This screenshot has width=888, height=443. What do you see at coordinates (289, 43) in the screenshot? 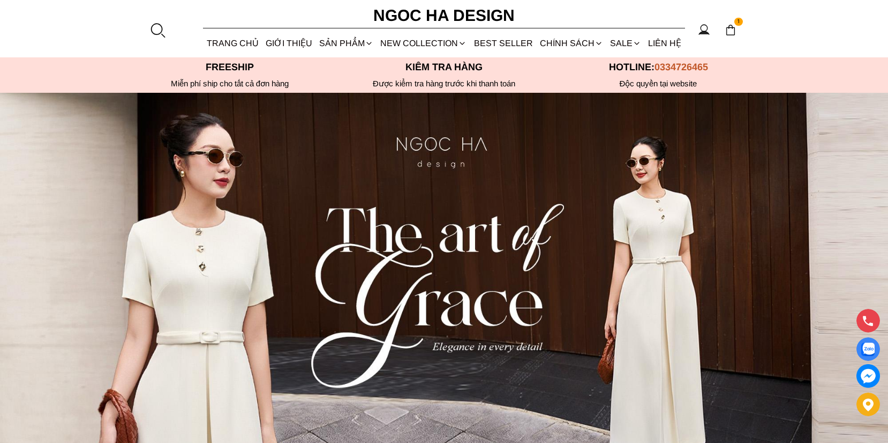
I see `a: GIỚI THIỆU` at bounding box center [289, 43].